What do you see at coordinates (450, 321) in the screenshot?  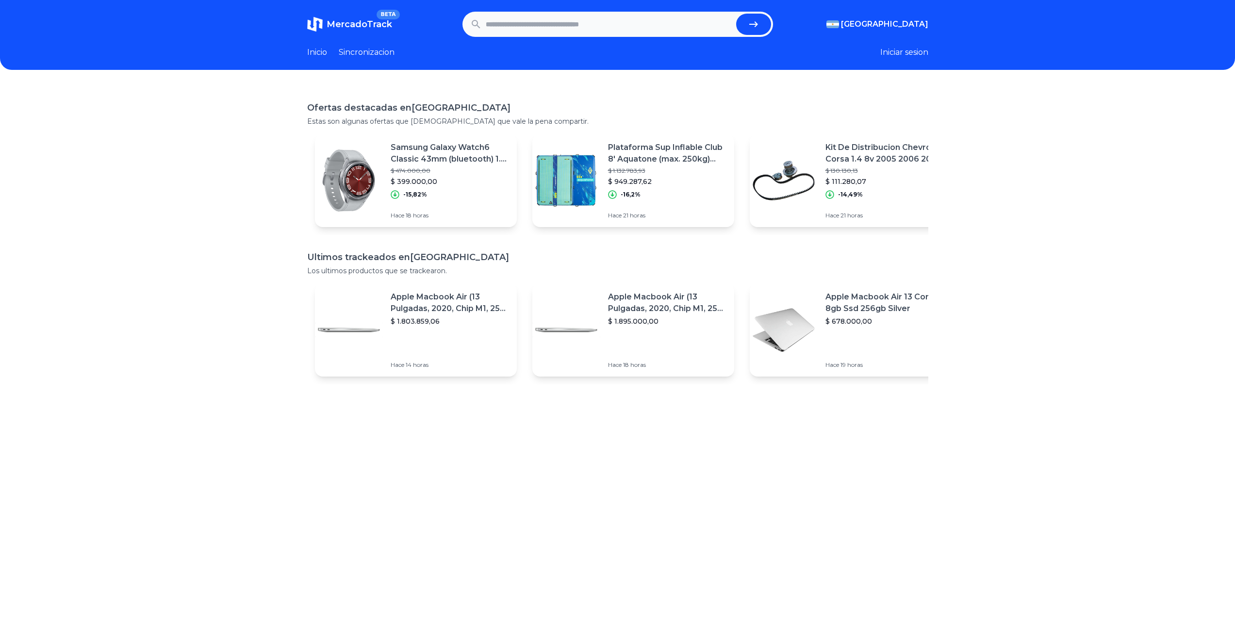 I see `p: $ 1.803.859,06` at bounding box center [450, 321].